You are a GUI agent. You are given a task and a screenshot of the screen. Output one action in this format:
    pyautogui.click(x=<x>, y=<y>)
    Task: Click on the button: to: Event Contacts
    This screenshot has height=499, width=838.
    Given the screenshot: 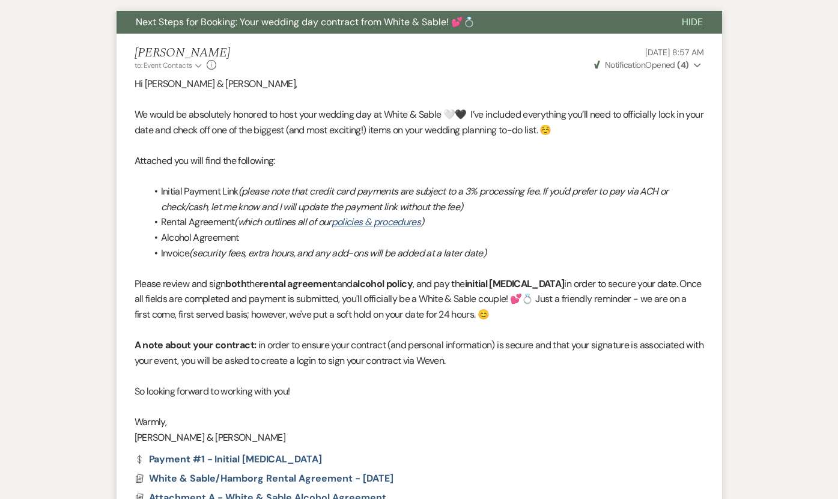 What is the action you would take?
    pyautogui.click(x=169, y=65)
    